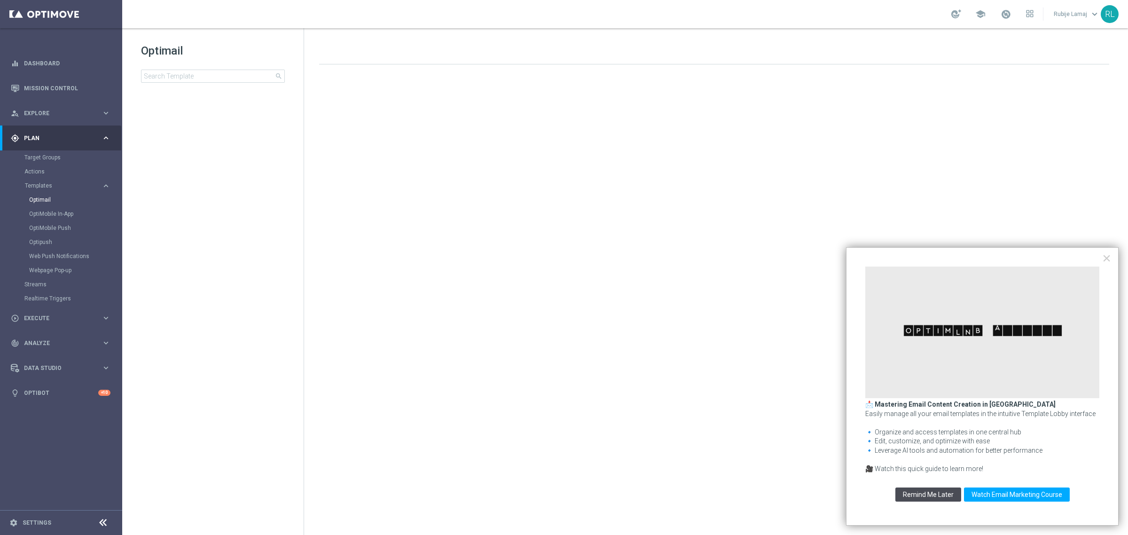 This screenshot has height=535, width=1128. What do you see at coordinates (928, 494) in the screenshot?
I see `button: Remind Me Later` at bounding box center [928, 494].